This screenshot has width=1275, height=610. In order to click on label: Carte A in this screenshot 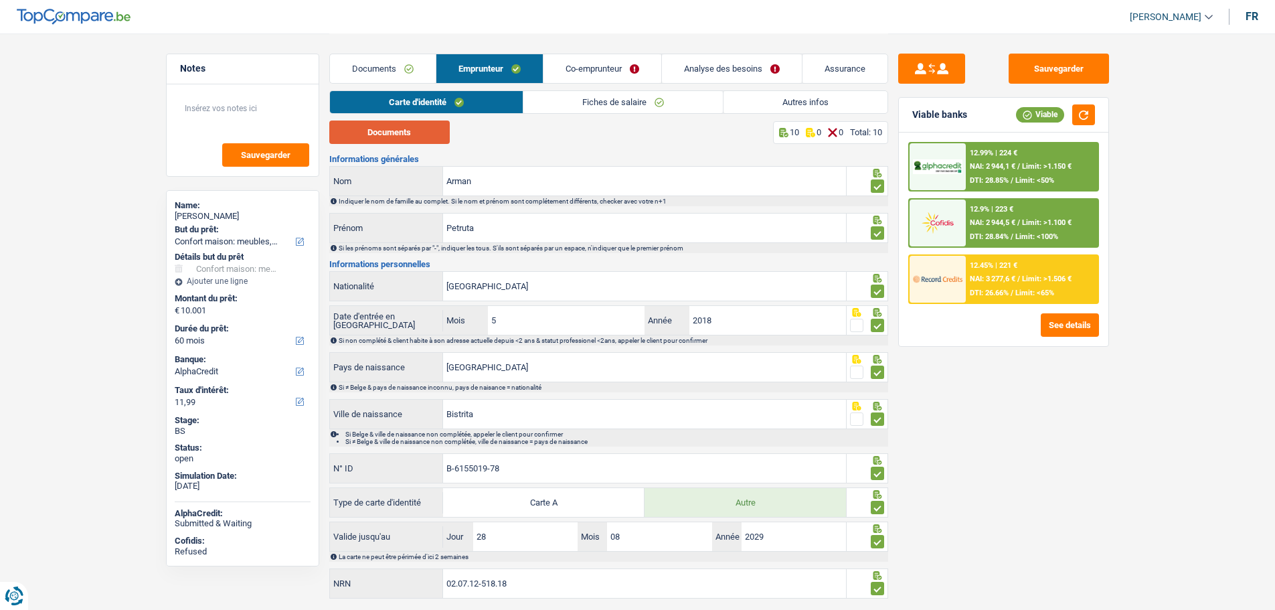, I will do `click(543, 502)`.